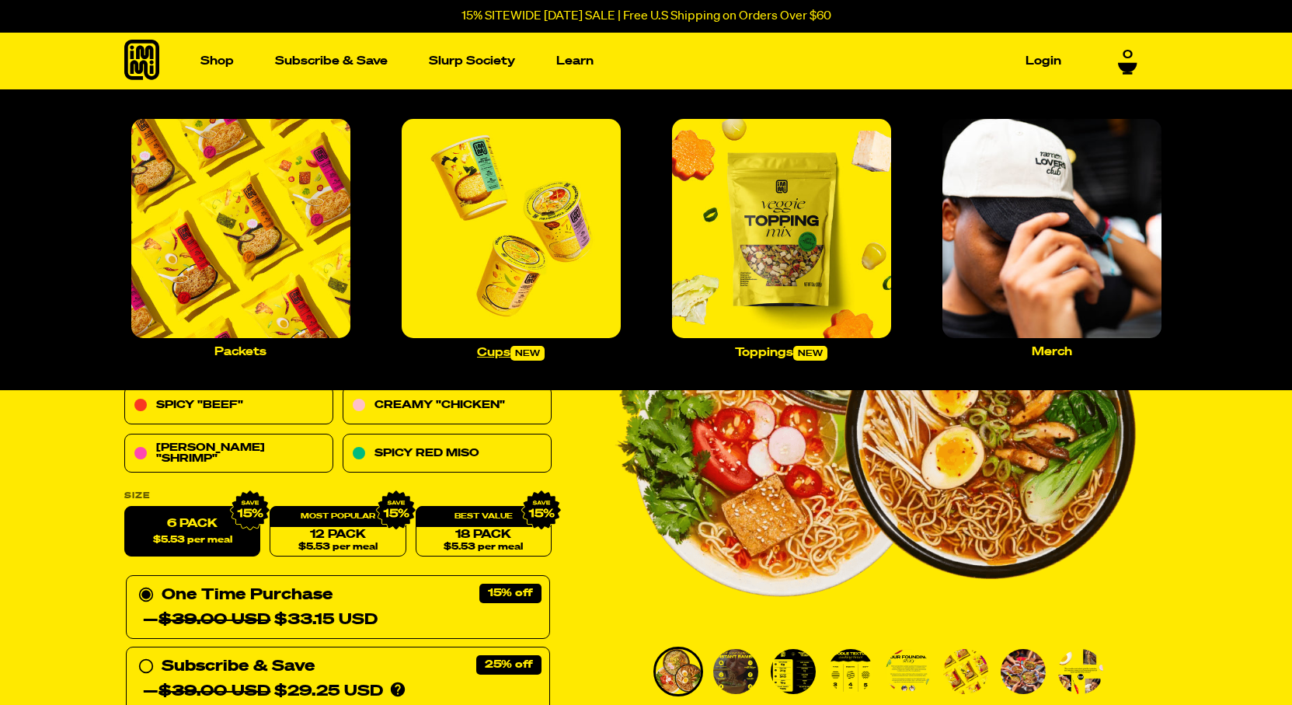 This screenshot has height=705, width=1292. What do you see at coordinates (876, 671) in the screenshot?
I see `div: PDP main carousel thumbnails` at bounding box center [876, 671].